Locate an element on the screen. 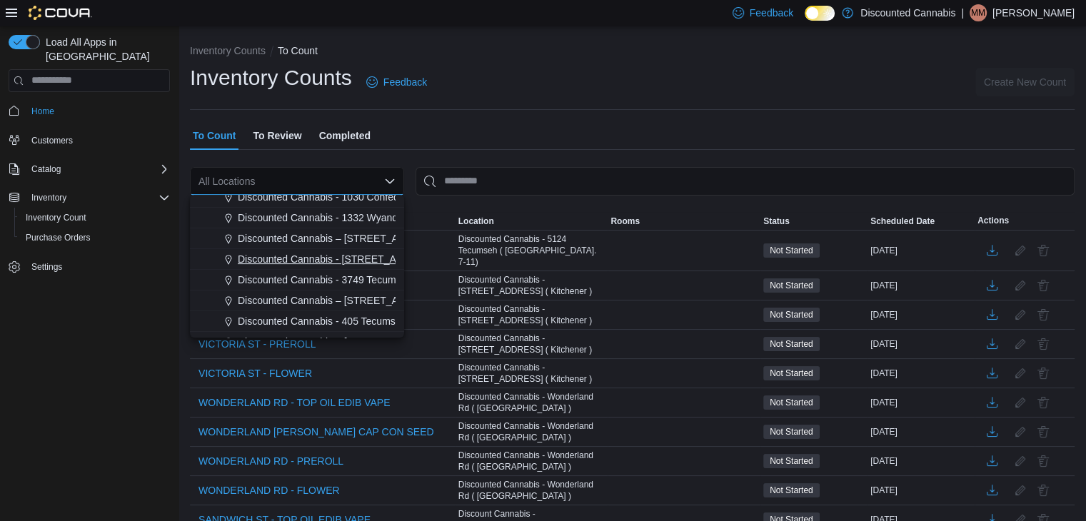 This screenshot has width=1086, height=521. span: Home is located at coordinates (98, 111).